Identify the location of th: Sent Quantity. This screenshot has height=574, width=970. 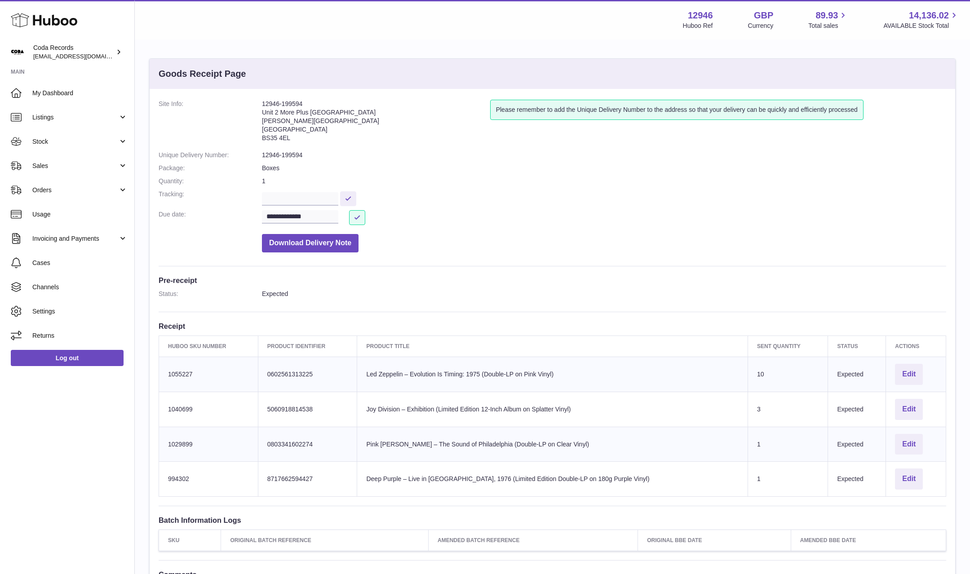
(788, 346).